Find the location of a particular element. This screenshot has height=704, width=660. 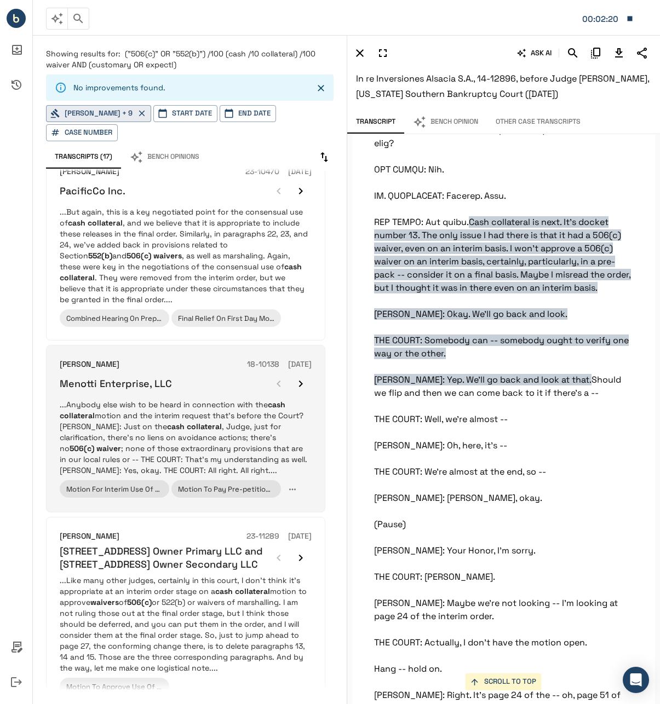

span: Motion For Interim Use Of Cash Collateral is located at coordinates (135, 489).